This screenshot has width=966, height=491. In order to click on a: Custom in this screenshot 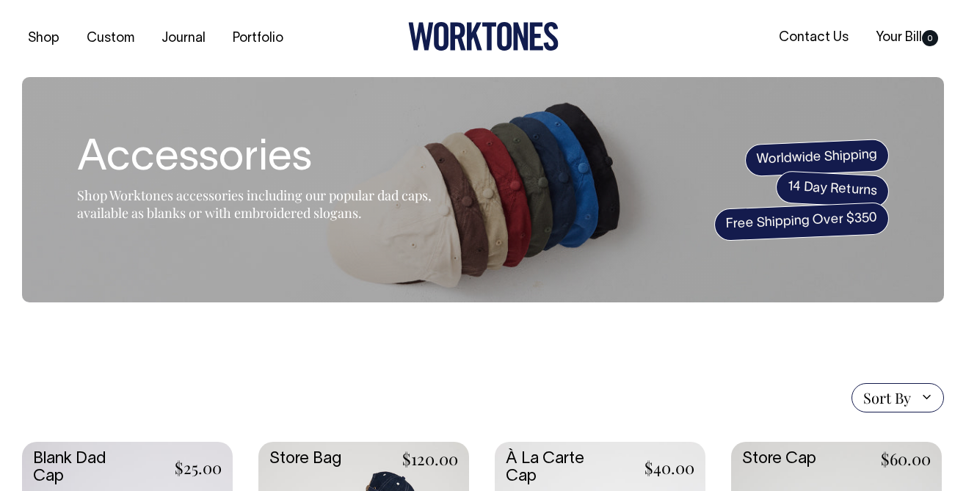, I will do `click(110, 38)`.